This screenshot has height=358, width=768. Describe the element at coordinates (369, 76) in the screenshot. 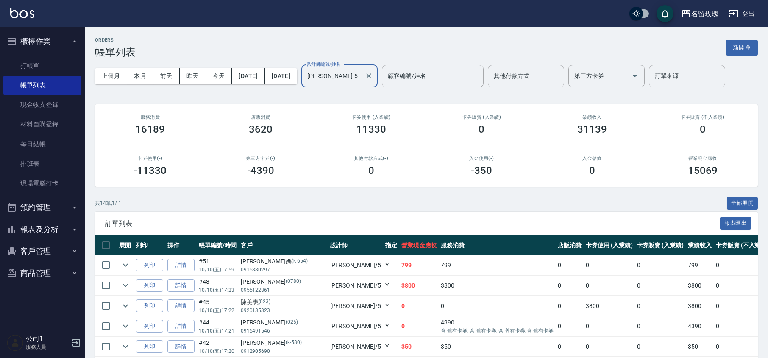

I see `button: Clear` at that location.